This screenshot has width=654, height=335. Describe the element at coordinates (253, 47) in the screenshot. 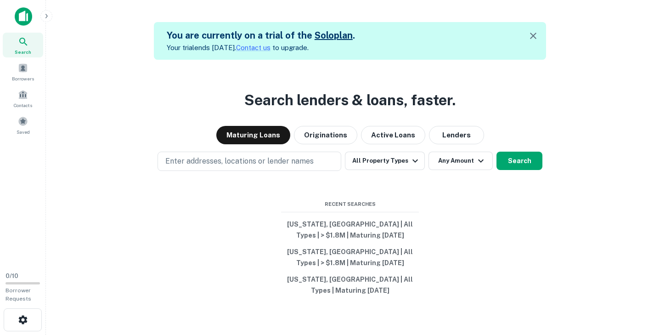

I see `a: Contact us` at that location.